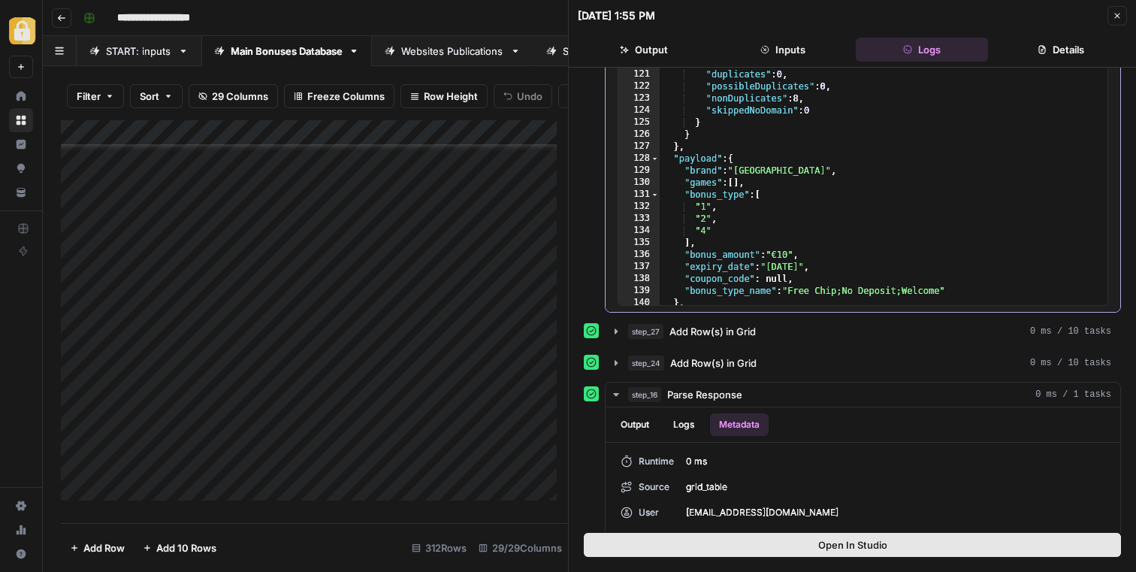  Describe the element at coordinates (186, 548) in the screenshot. I see `span: Add 10 Rows` at that location.